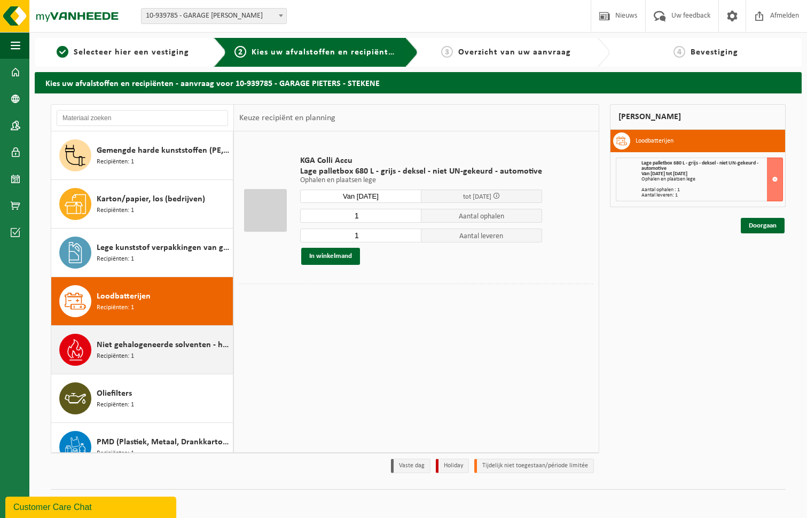 This screenshot has height=518, width=807. I want to click on a: Doorgaan, so click(762, 225).